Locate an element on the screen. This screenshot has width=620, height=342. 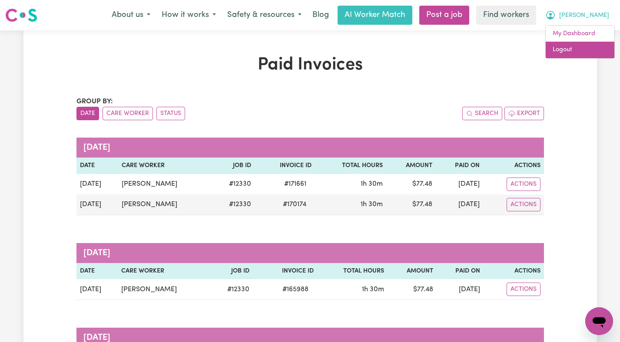
button: Export is located at coordinates (524, 113).